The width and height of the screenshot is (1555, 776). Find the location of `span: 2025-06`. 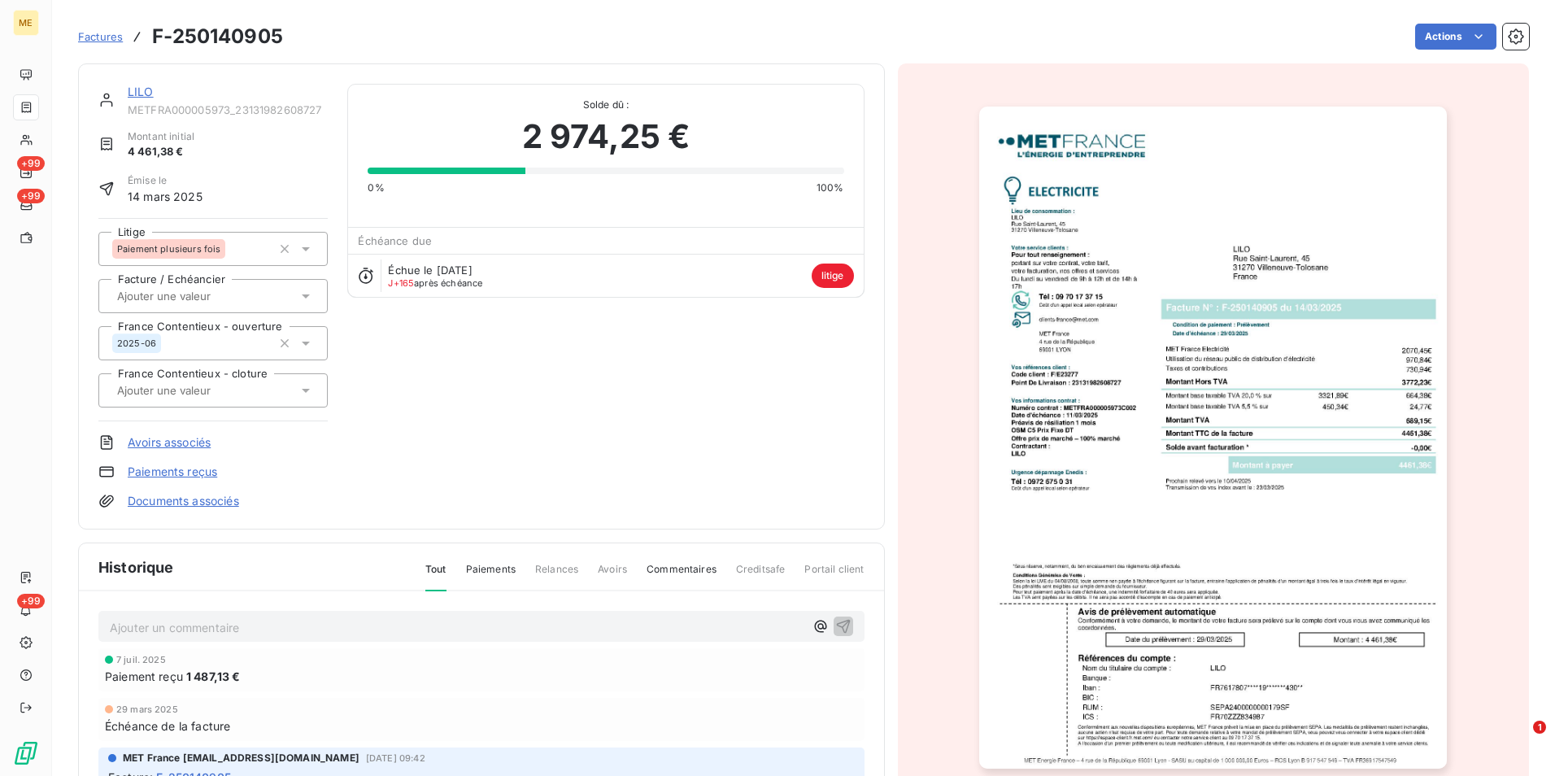

span: 2025-06 is located at coordinates (137, 343).